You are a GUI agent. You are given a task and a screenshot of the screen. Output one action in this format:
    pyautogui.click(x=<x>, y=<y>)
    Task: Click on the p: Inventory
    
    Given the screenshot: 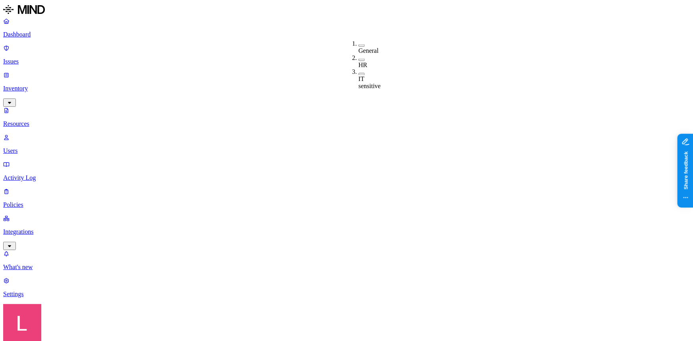 What is the action you would take?
    pyautogui.click(x=346, y=89)
    